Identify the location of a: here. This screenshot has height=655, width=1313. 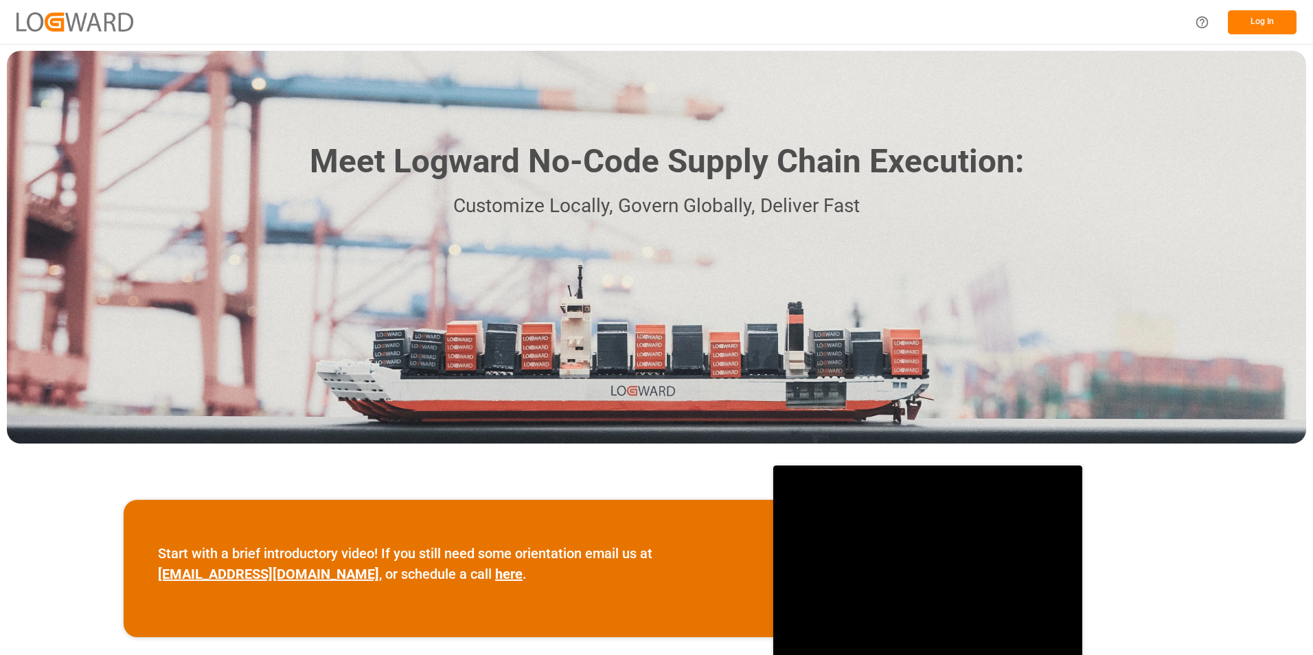
(509, 574).